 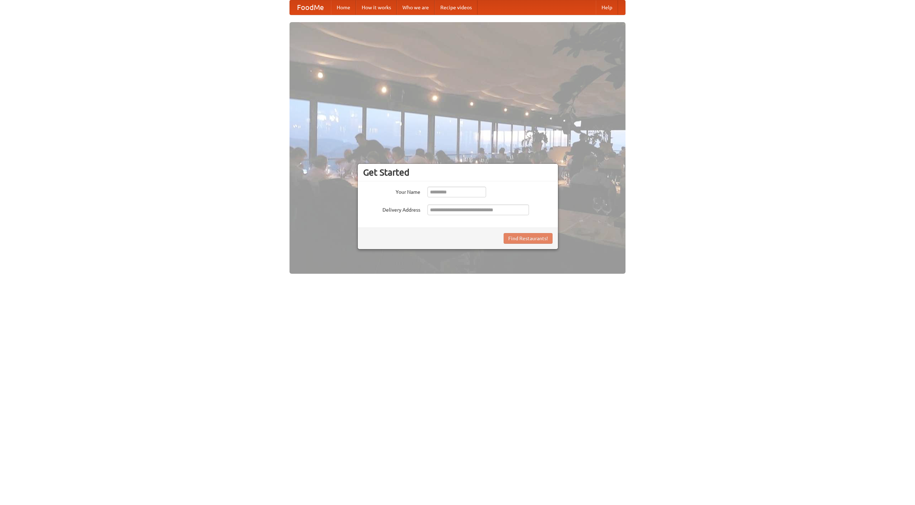 What do you see at coordinates (376, 8) in the screenshot?
I see `a: How it works` at bounding box center [376, 8].